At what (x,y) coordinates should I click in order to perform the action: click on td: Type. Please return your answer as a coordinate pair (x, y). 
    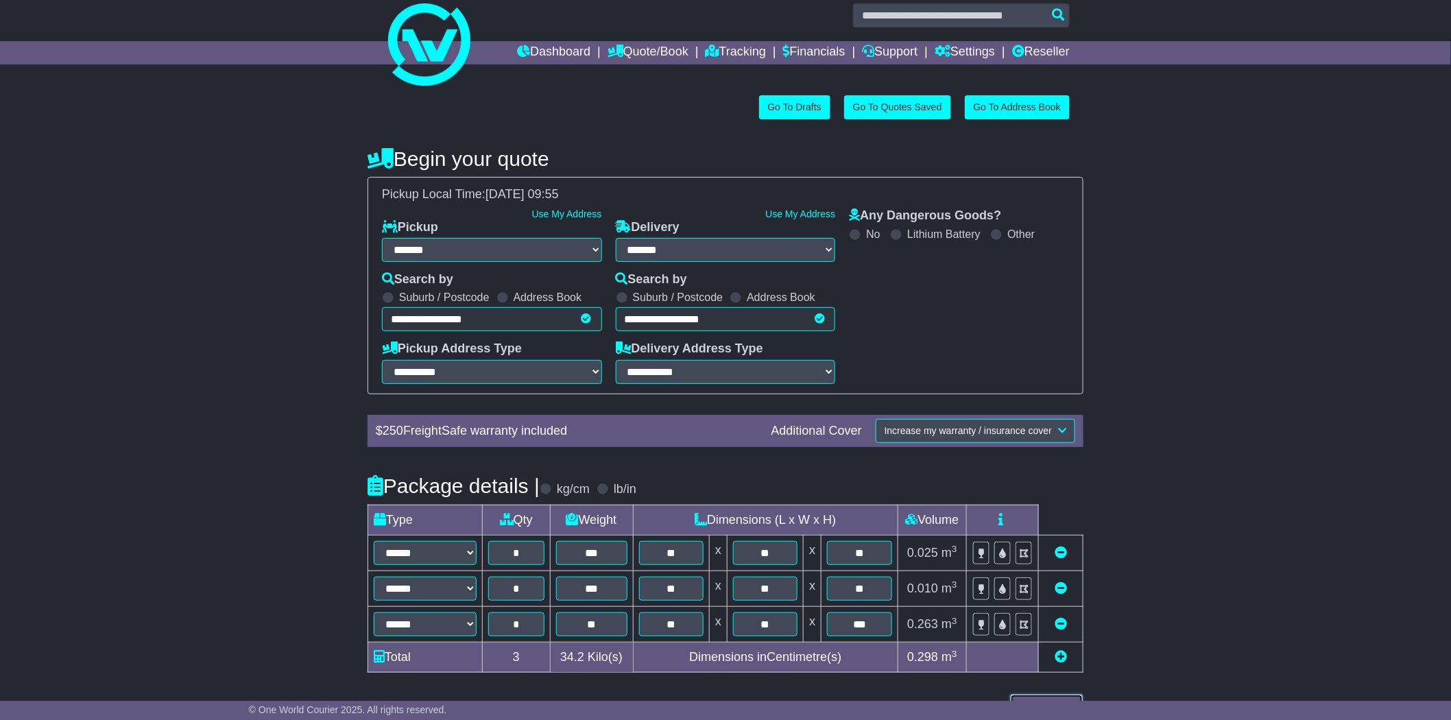
    Looking at the image, I should click on (425, 520).